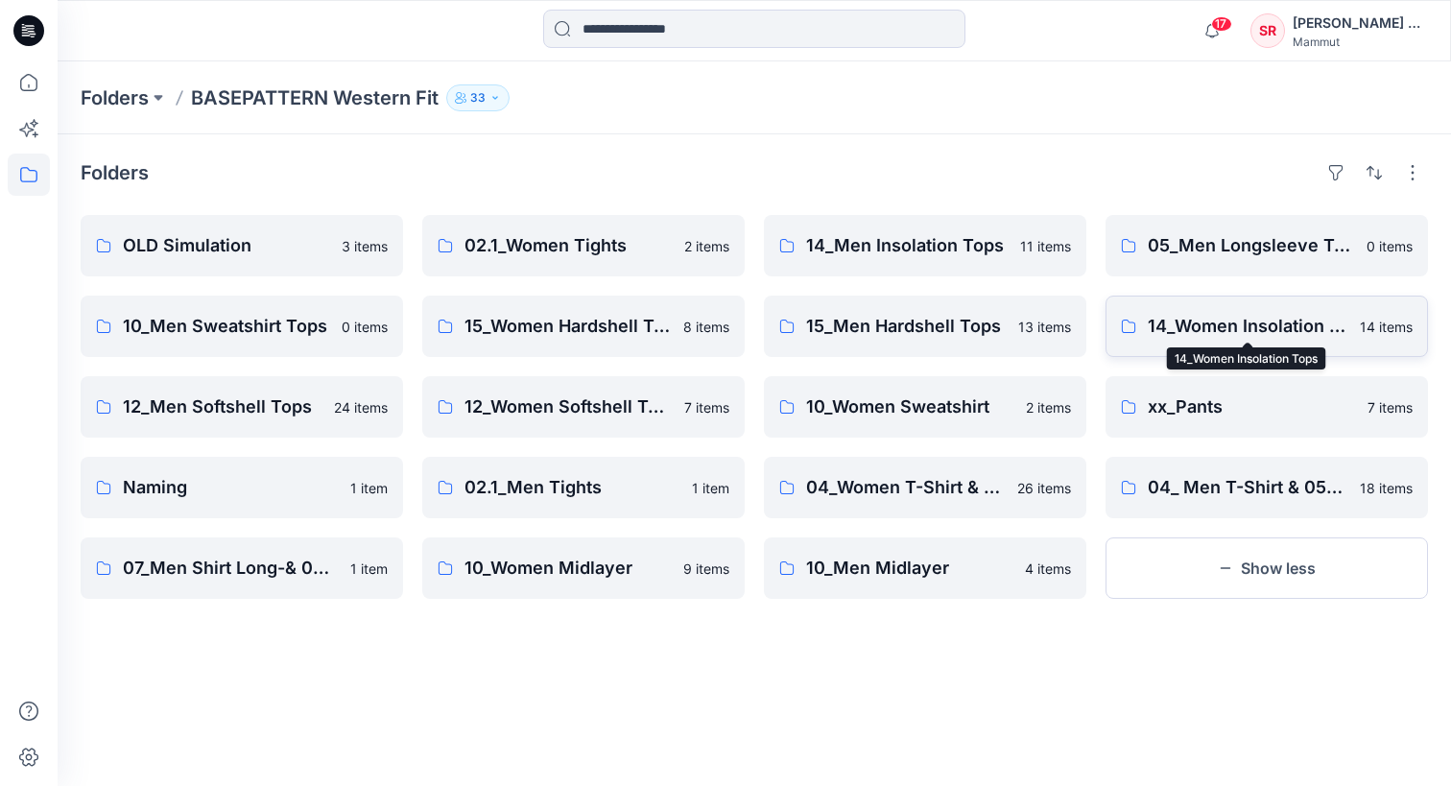  Describe the element at coordinates (925, 246) in the screenshot. I see `a: 14_Men Insolation Tops11 items` at that location.